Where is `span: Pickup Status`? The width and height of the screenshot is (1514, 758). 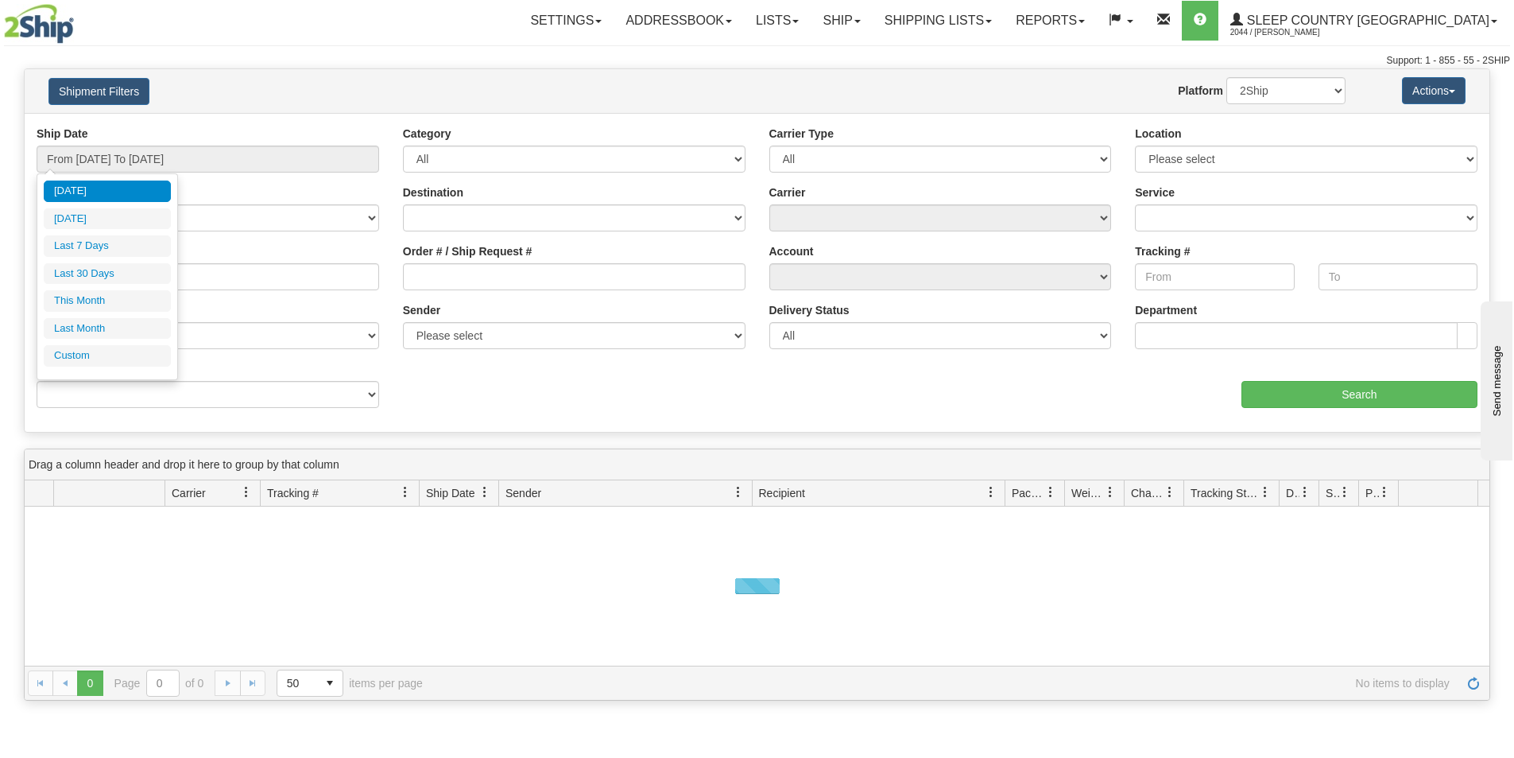 span: Pickup Status is located at coordinates (1372, 493).